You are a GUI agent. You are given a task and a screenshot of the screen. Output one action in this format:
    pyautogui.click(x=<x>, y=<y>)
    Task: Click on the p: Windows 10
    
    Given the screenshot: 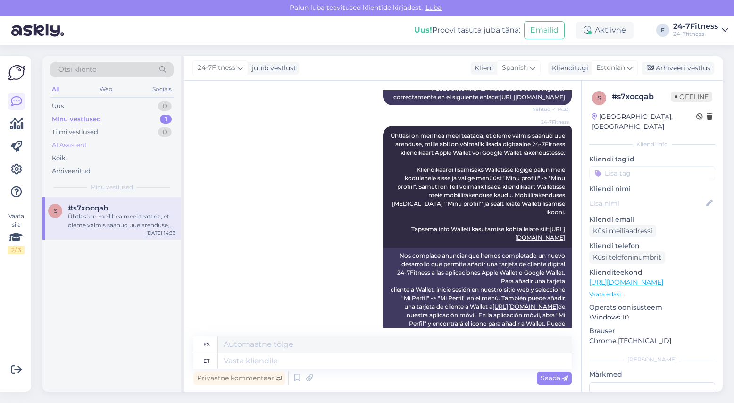 What is the action you would take?
    pyautogui.click(x=652, y=317)
    